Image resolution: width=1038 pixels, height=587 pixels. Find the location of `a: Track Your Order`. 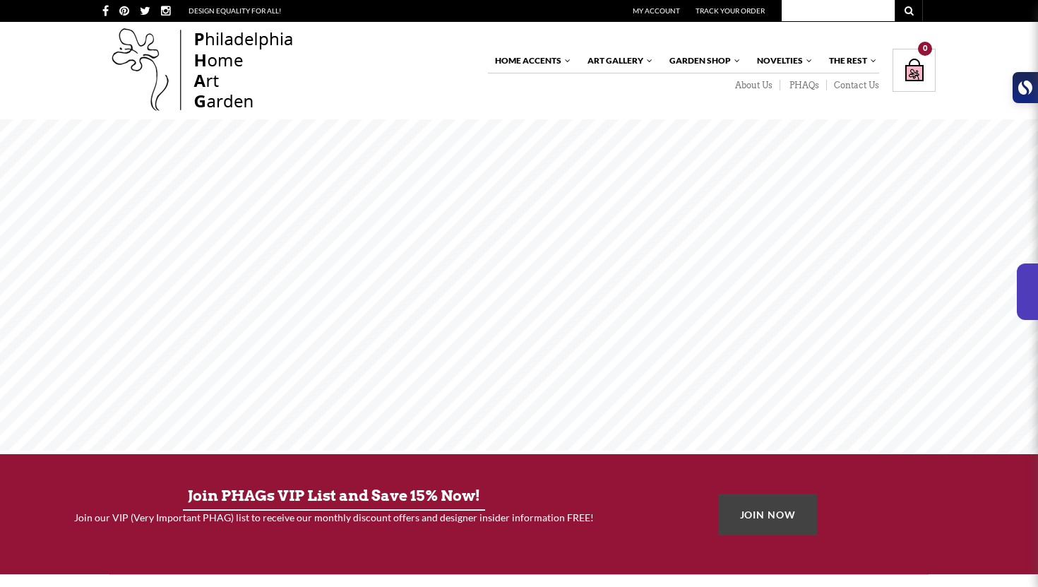

a: Track Your Order is located at coordinates (730, 11).